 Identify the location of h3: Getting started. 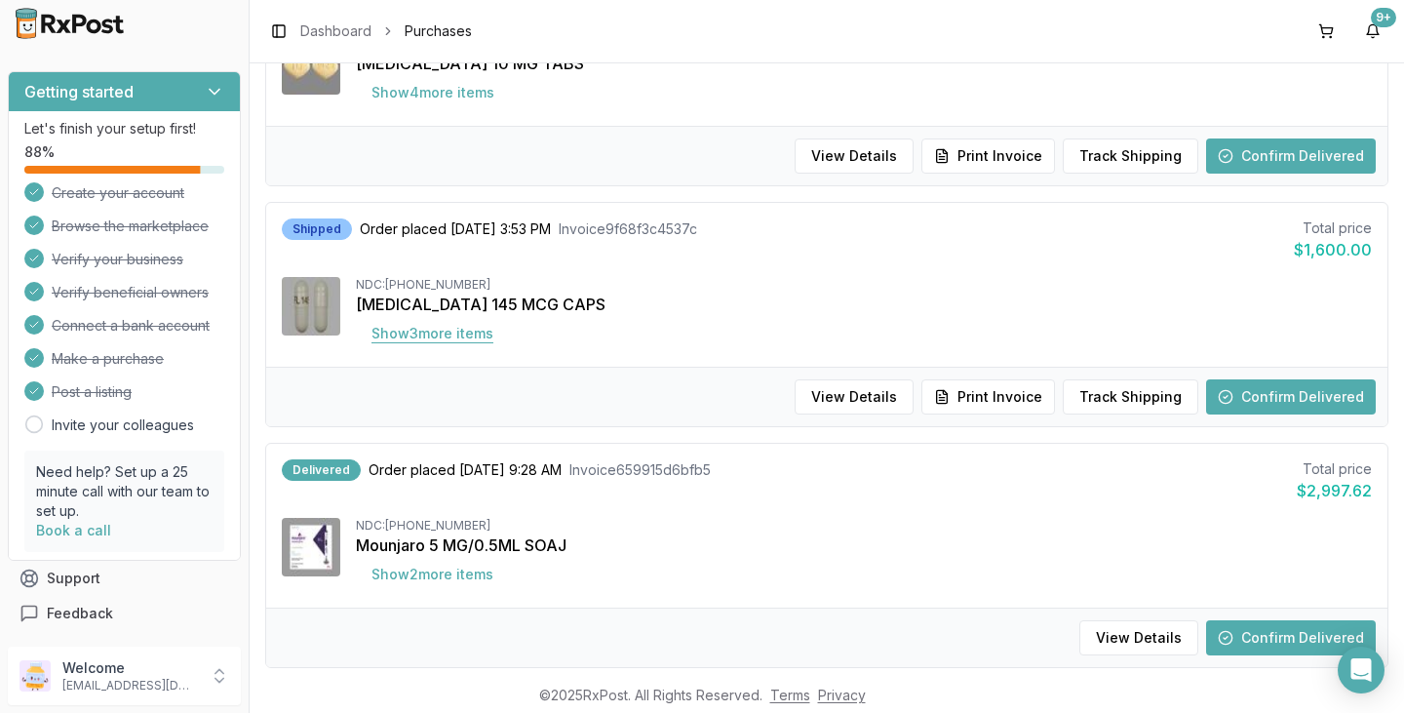
(79, 92).